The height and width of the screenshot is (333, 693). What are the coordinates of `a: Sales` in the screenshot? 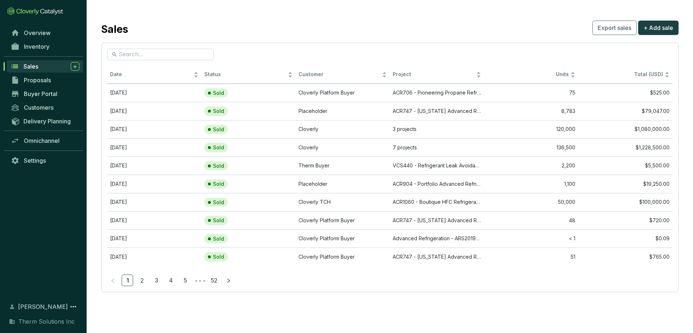 It's located at (45, 66).